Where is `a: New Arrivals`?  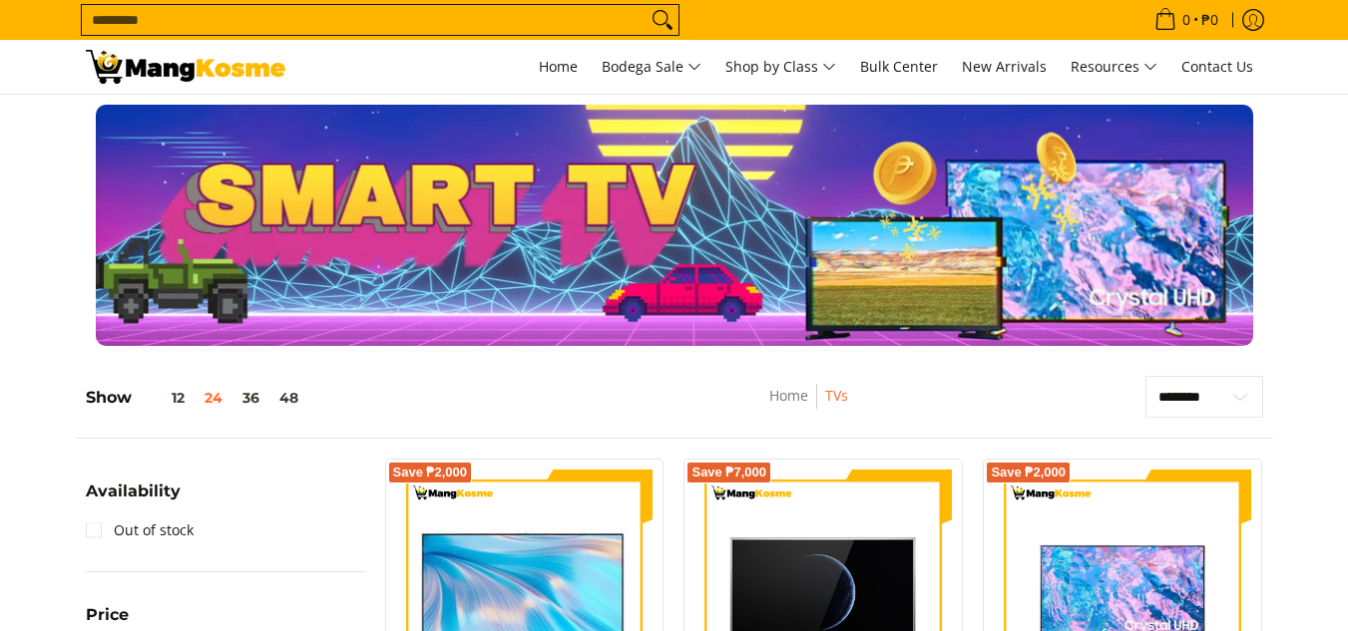
a: New Arrivals is located at coordinates (1003, 67).